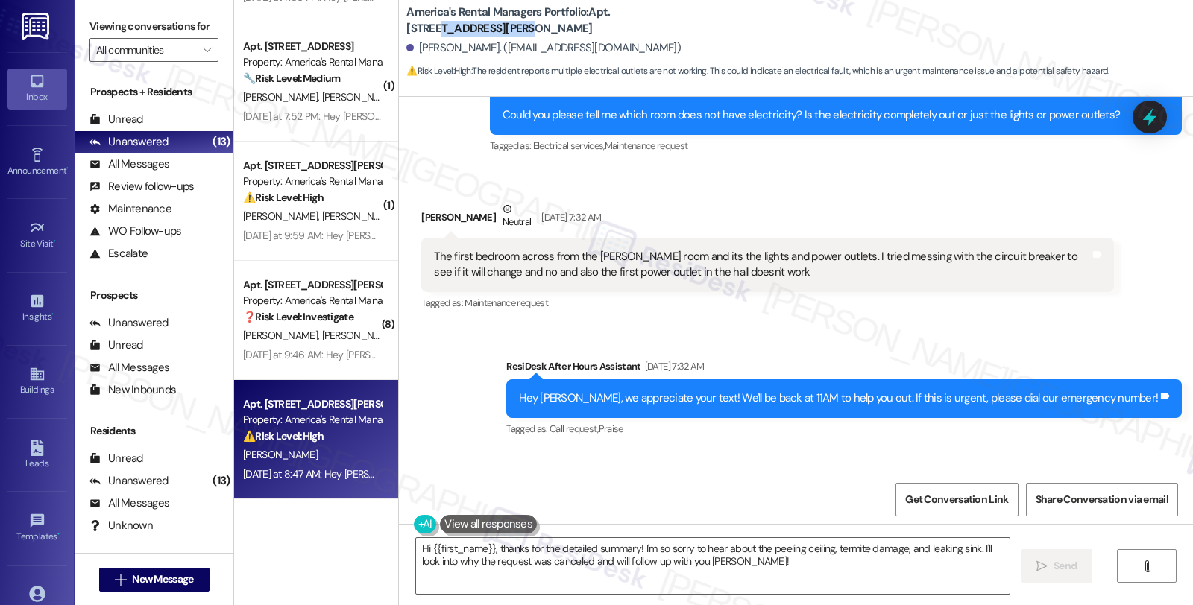 This screenshot has width=1193, height=605. What do you see at coordinates (37, 382) in the screenshot?
I see `a: Buildings` at bounding box center [37, 382].